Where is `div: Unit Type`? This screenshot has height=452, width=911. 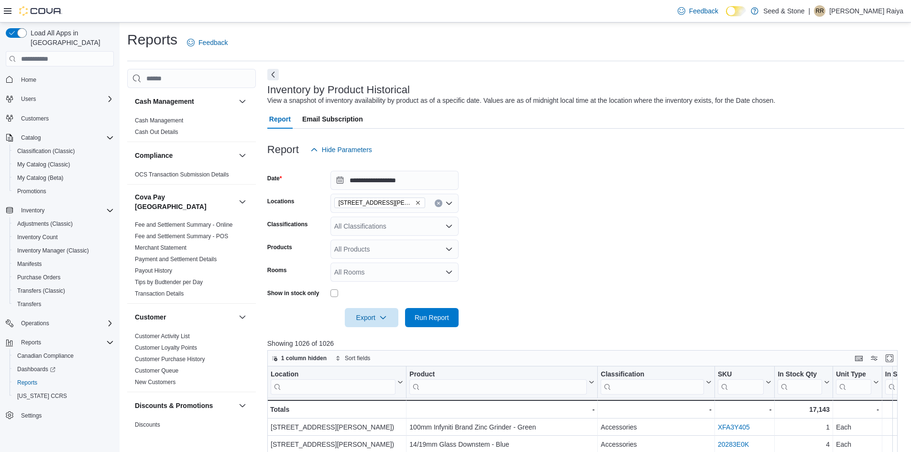
div: Unit Type is located at coordinates (854, 374).